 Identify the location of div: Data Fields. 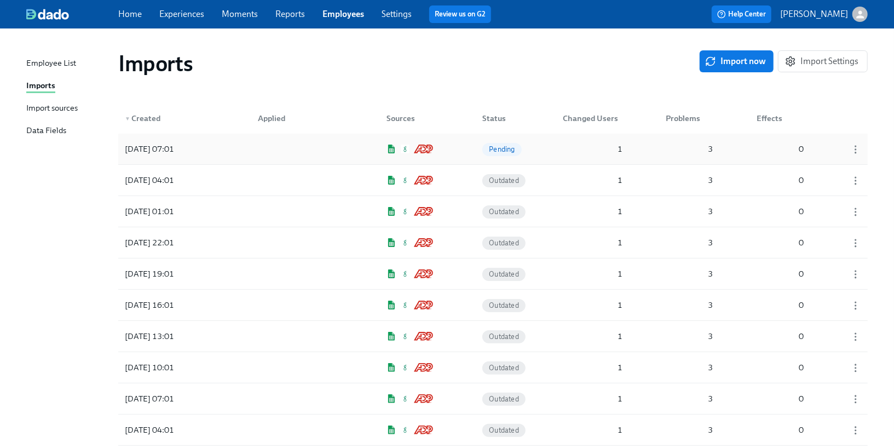
(46, 131).